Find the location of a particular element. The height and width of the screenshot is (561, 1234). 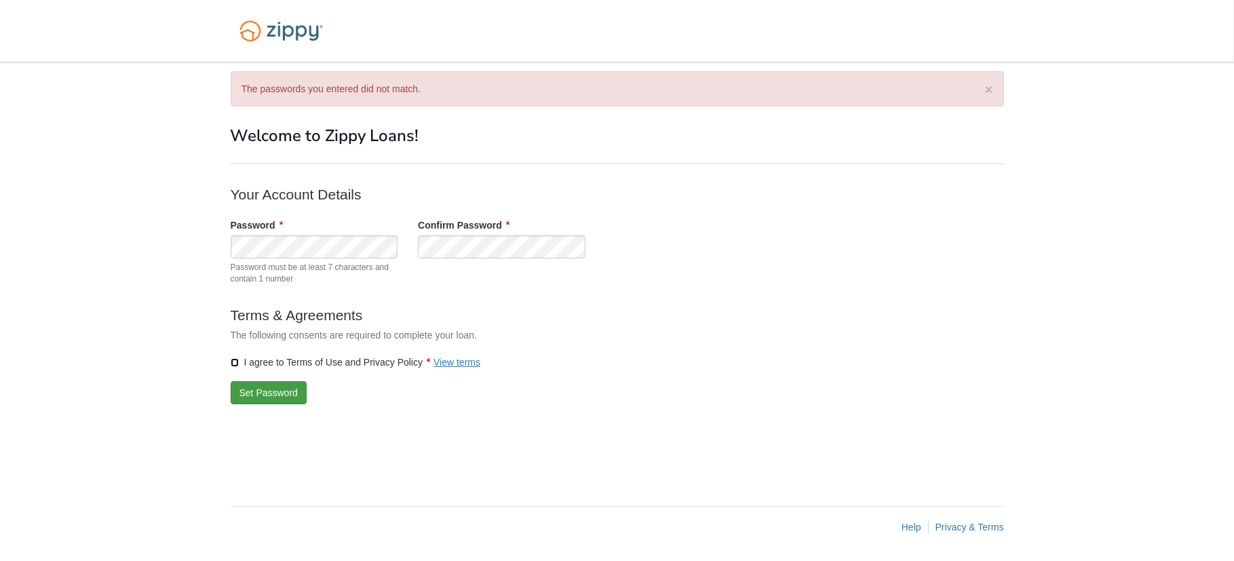

label: Password is located at coordinates (256, 225).